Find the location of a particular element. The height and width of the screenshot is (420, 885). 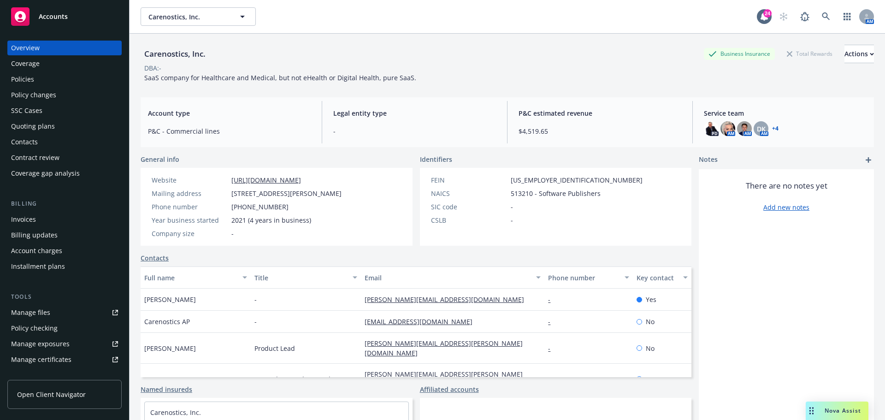

div: Contract review is located at coordinates (35, 158).